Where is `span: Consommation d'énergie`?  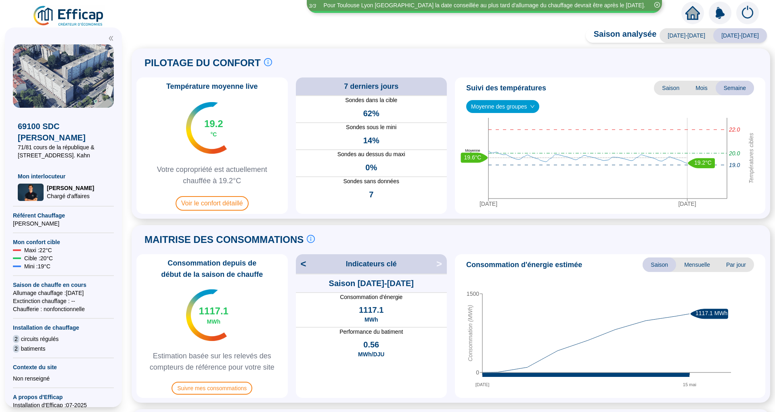
span: Consommation d'énergie is located at coordinates (371, 297).